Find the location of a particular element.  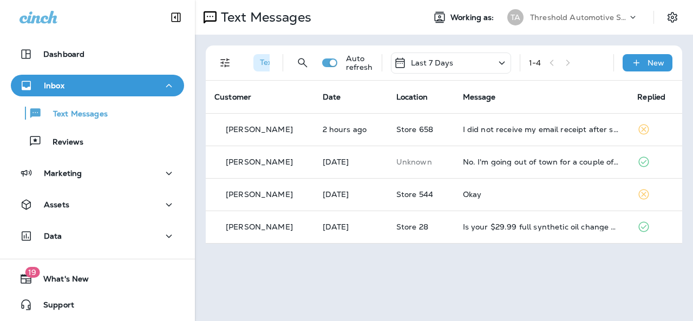

button: Marketing is located at coordinates (98, 173).